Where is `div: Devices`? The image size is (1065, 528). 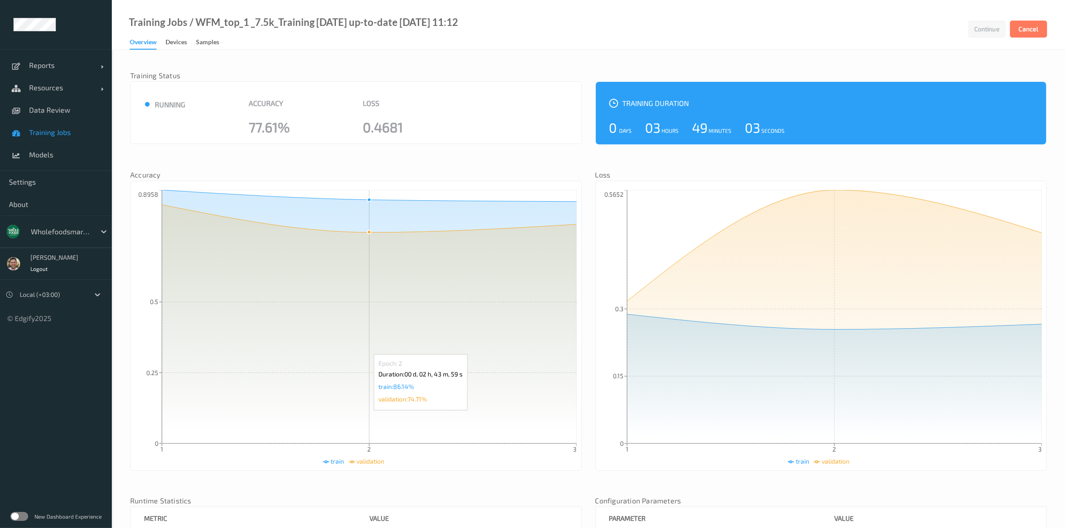
div: Devices is located at coordinates (176, 43).